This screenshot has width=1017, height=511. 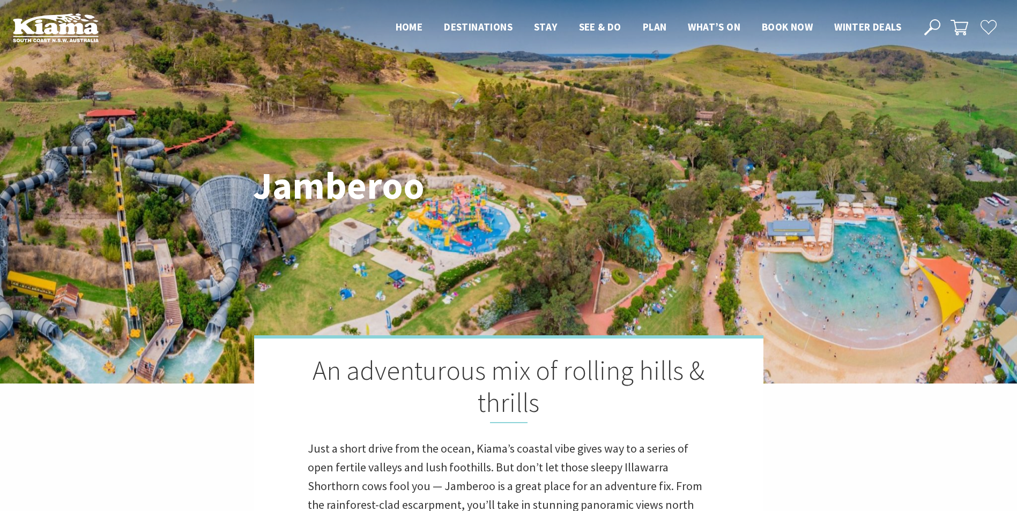 I want to click on h1: Jamberoo, so click(x=404, y=185).